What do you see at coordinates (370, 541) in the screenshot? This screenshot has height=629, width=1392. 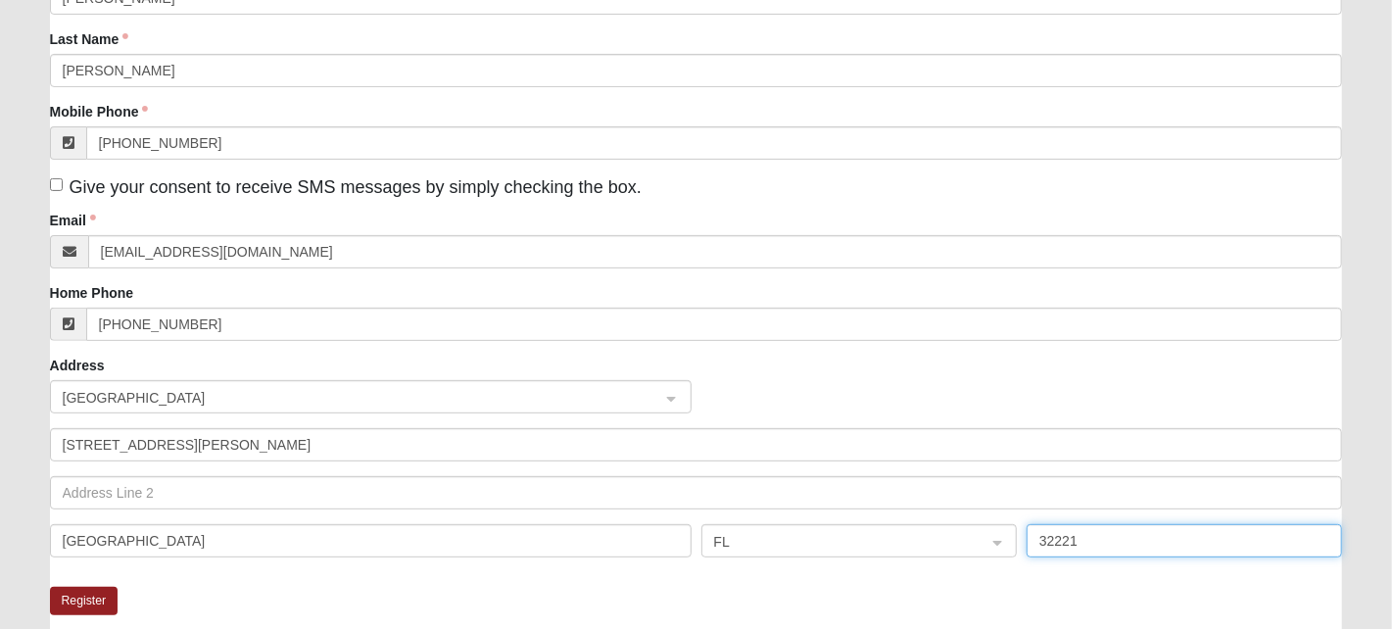 I see `input: City` at bounding box center [370, 541].